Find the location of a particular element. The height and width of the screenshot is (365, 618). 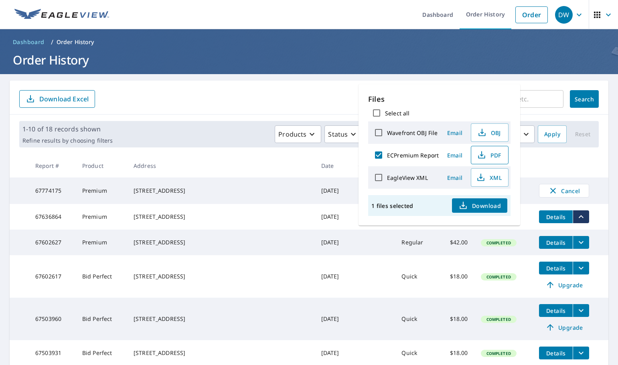

button: XML is located at coordinates (490, 178).